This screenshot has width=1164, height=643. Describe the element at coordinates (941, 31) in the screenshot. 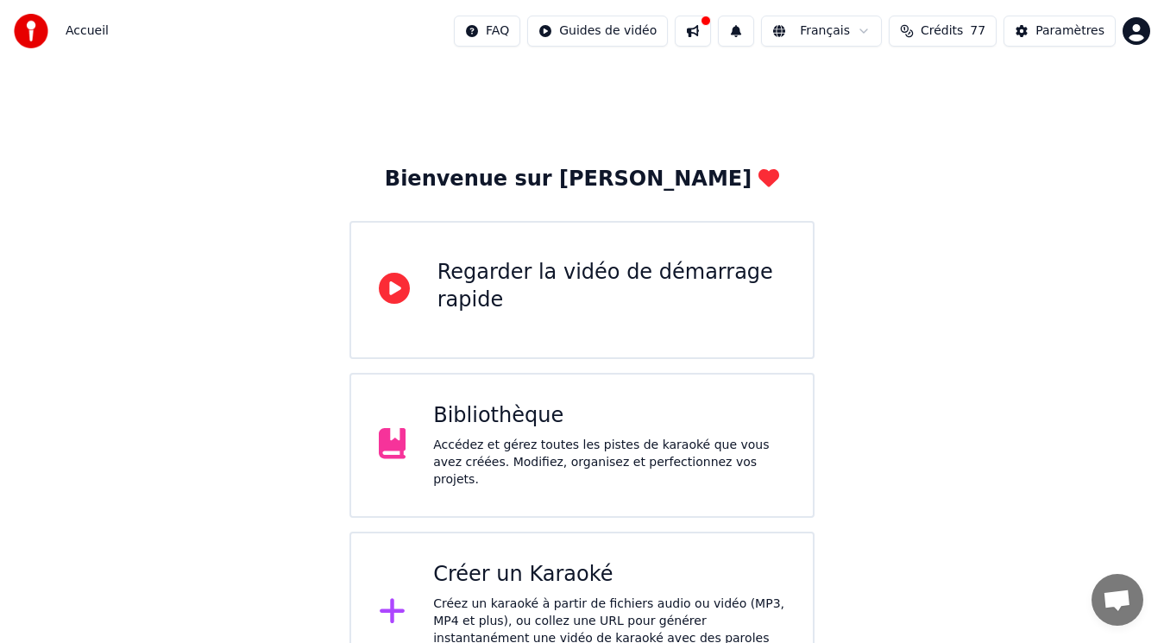

I see `span: Crédits` at that location.